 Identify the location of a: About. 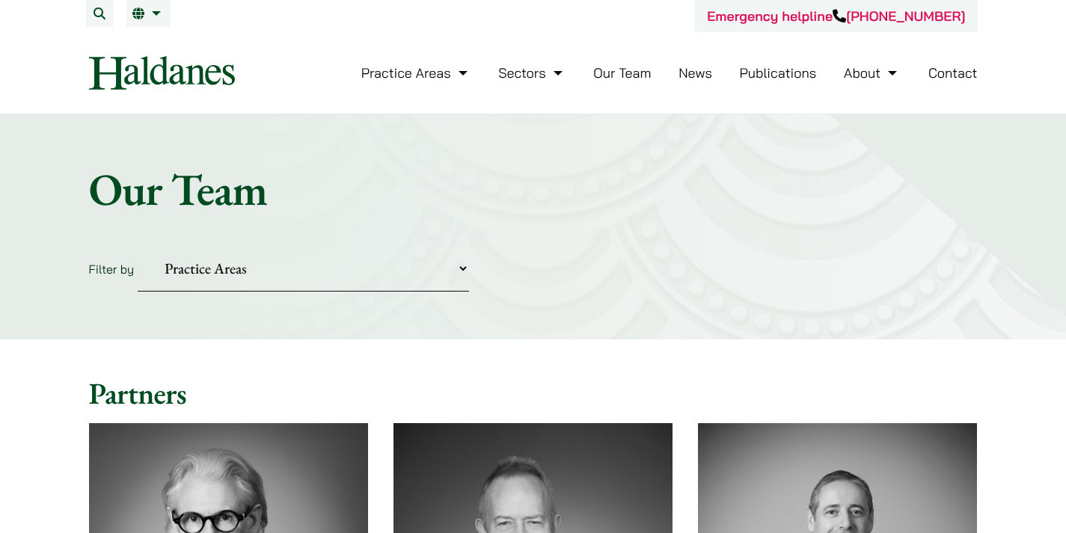
(872, 73).